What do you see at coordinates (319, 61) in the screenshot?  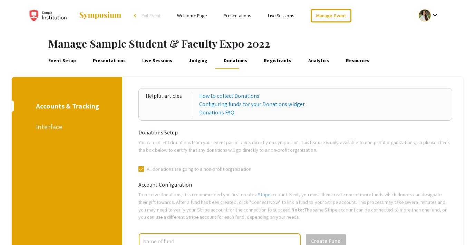 I see `a: Analytics` at bounding box center [319, 61].